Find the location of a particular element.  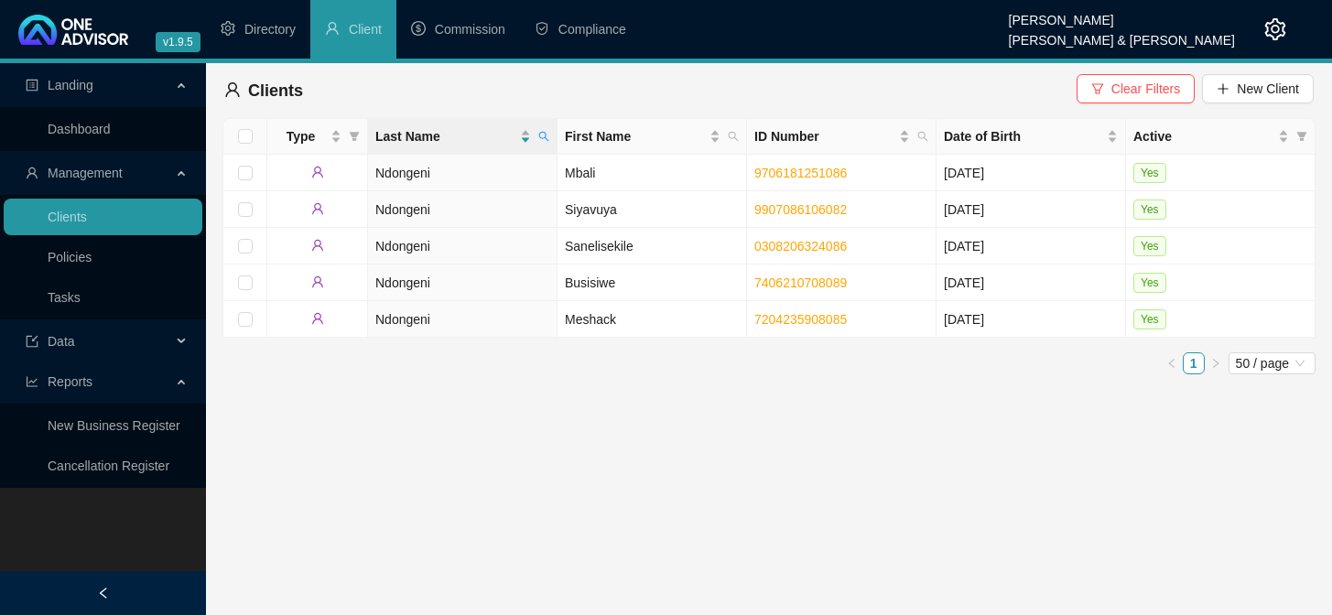

span: Client is located at coordinates (365, 29).